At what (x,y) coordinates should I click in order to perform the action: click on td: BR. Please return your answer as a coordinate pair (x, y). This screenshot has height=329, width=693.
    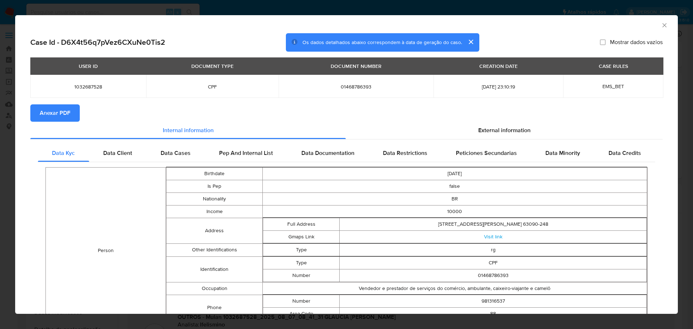
    Looking at the image, I should click on (455, 199).